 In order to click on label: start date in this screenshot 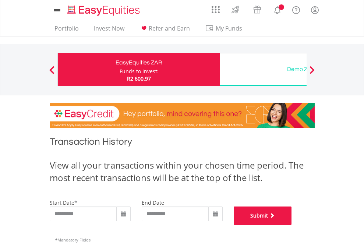, I will do `click(62, 203)`.